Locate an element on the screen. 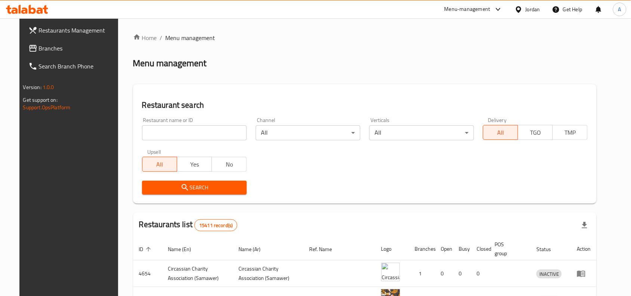 The height and width of the screenshot is (296, 631). td: 1 is located at coordinates (422, 273).